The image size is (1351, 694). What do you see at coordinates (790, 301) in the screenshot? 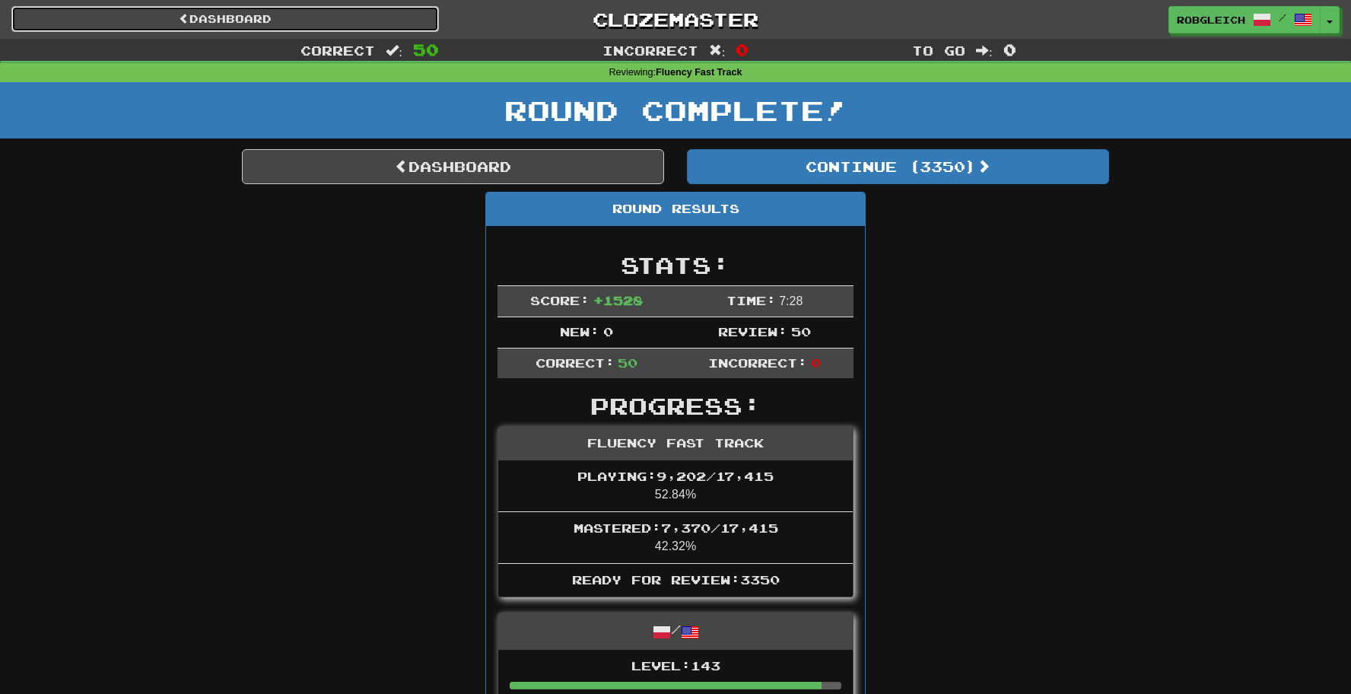
I see `span: 7 : 28` at bounding box center [790, 301].